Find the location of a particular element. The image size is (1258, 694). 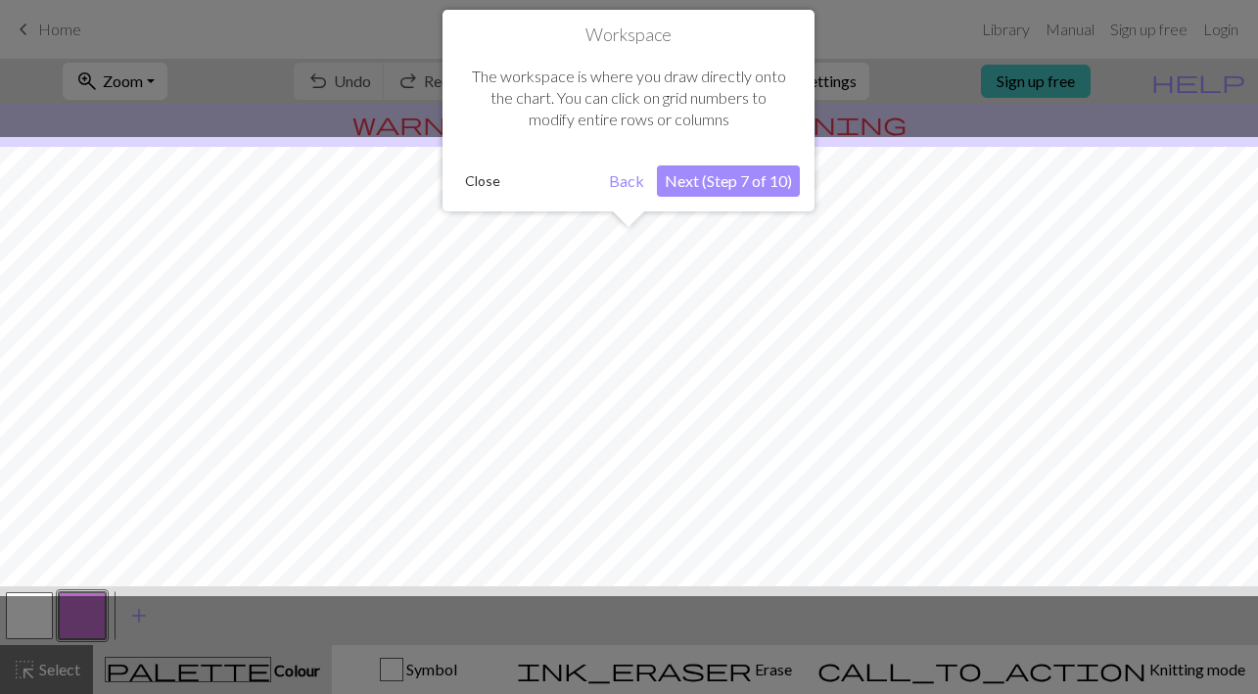

button: Back is located at coordinates (626, 181).